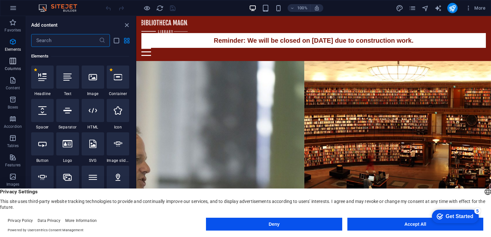 The height and width of the screenshot is (237, 491). I want to click on img: Editor Logo, so click(61, 8).